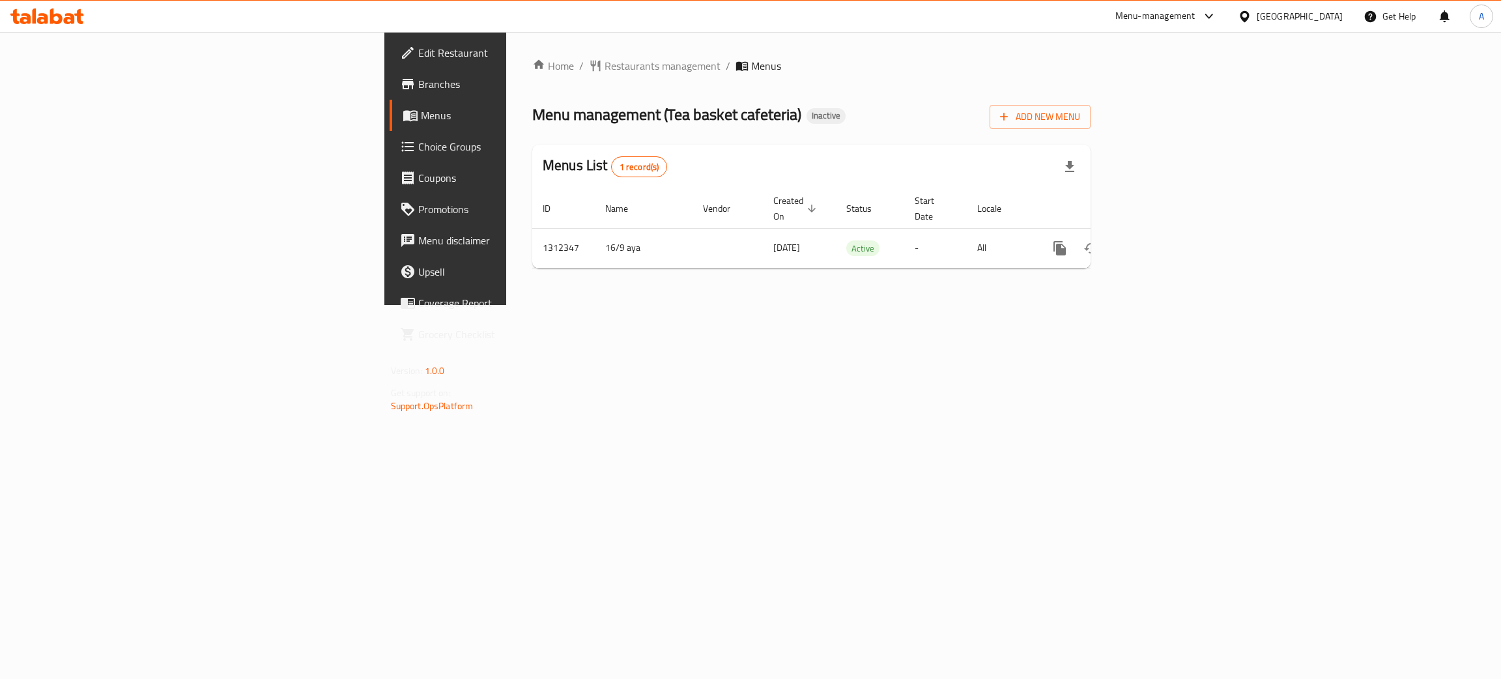  I want to click on div: Active, so click(863, 248).